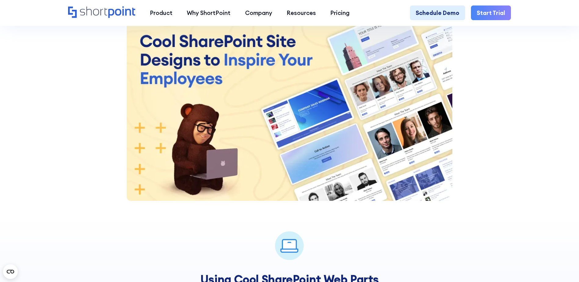  What do you see at coordinates (301, 13) in the screenshot?
I see `div: Resources` at bounding box center [301, 13].